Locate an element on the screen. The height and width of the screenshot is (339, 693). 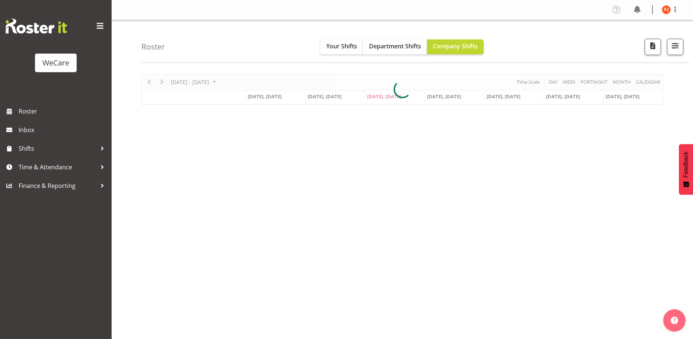
span: Feedback is located at coordinates (686, 164).